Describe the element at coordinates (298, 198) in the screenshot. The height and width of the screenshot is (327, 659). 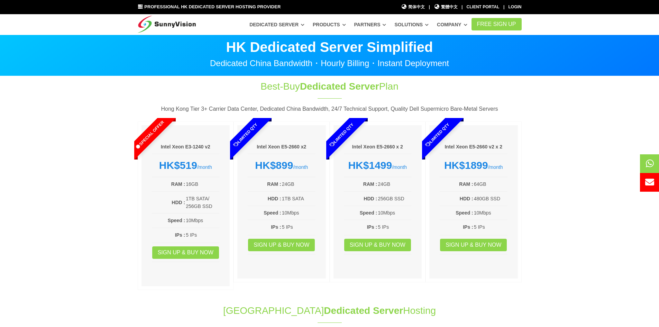
I see `td: 1TB SATA` at that location.